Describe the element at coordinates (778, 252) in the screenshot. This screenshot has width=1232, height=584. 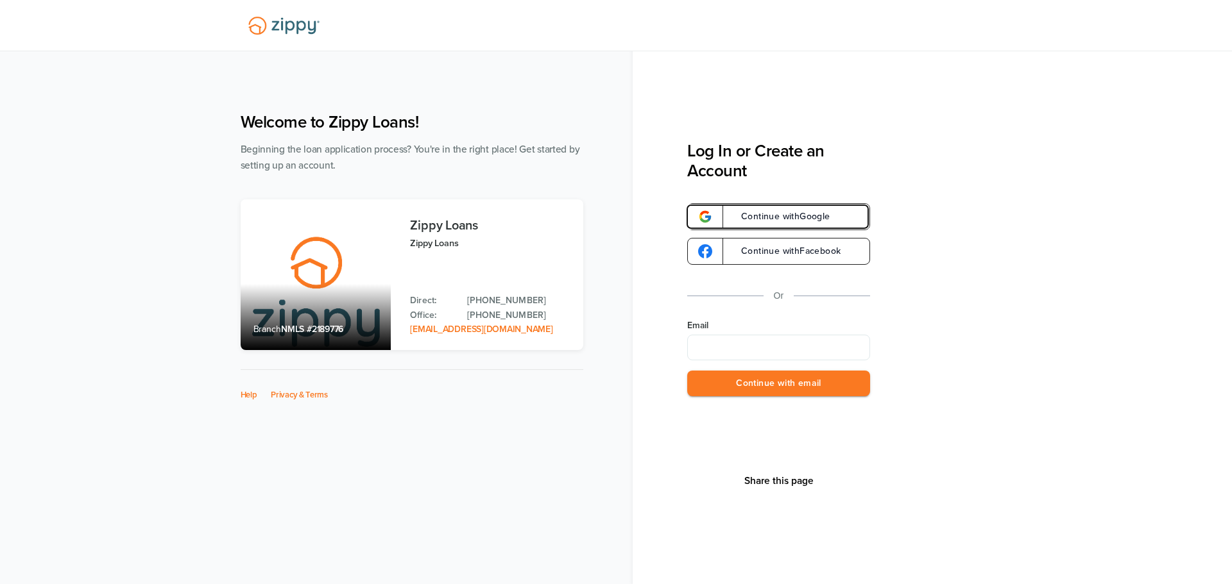
I see `a: google-logoContinue withFacebook` at that location.